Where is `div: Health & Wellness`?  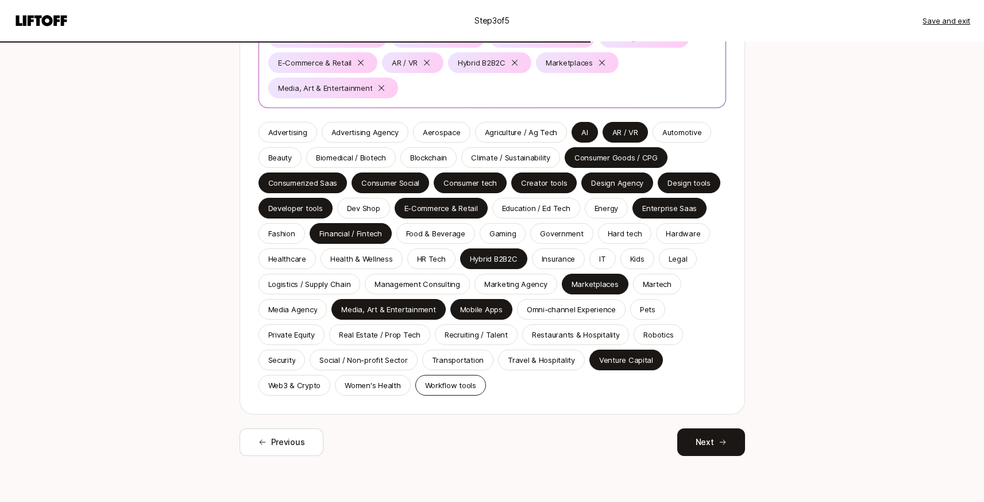
div: Health & Wellness is located at coordinates (361, 259).